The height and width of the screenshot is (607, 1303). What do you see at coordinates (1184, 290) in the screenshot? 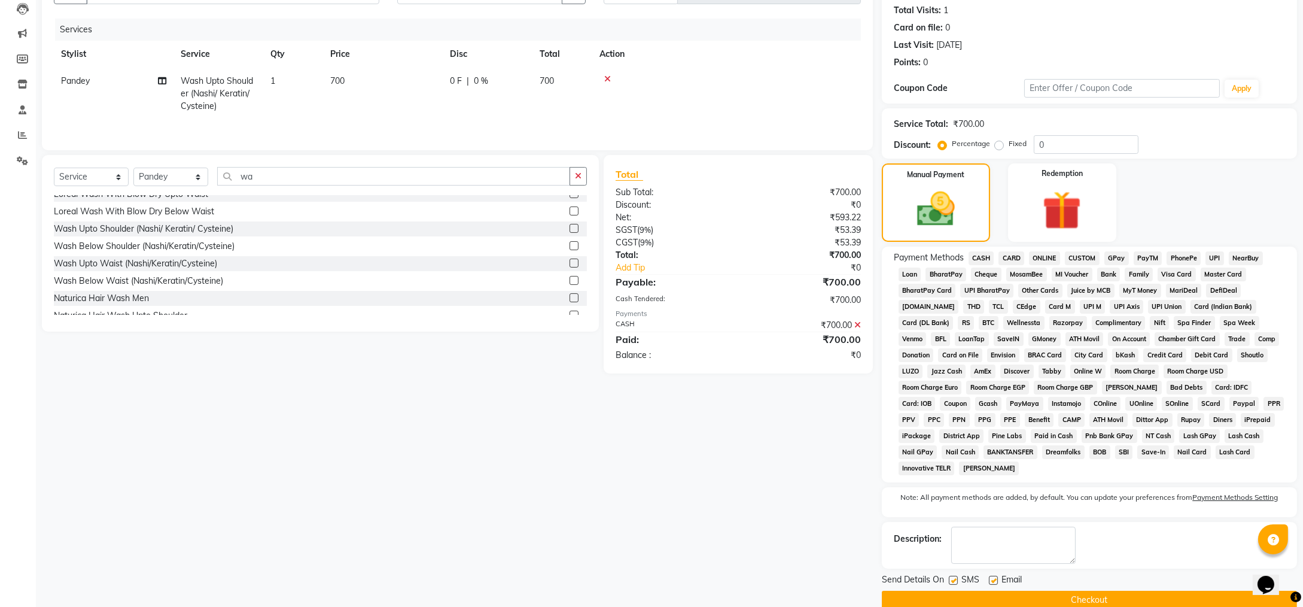
I see `span: MariDeal` at bounding box center [1184, 290].